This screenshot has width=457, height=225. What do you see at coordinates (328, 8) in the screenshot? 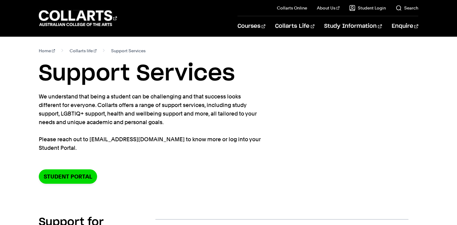
I see `a: About Us` at bounding box center [328, 8].